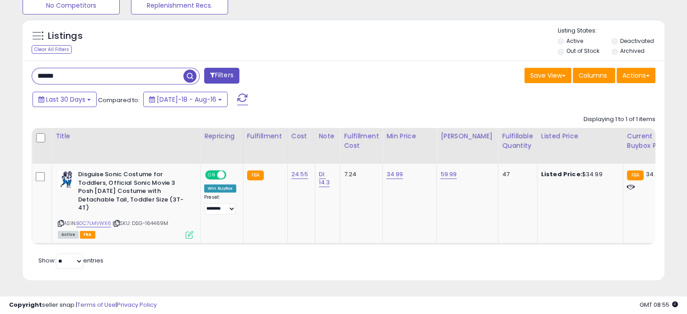  What do you see at coordinates (126, 136) in the screenshot?
I see `div: Title` at bounding box center [126, 136].